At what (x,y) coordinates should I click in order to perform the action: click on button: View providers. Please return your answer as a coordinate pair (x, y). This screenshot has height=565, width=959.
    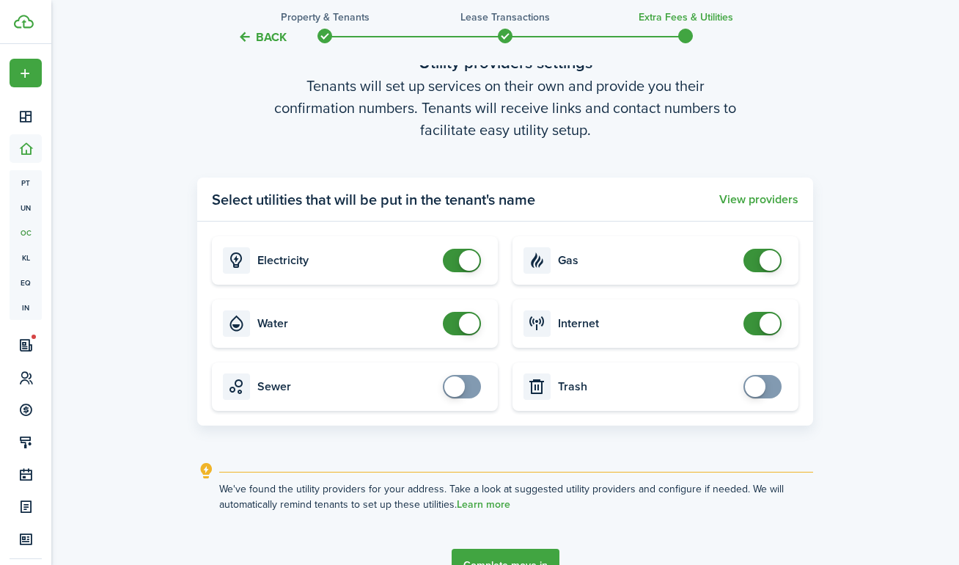
    Looking at the image, I should click on (759, 199).